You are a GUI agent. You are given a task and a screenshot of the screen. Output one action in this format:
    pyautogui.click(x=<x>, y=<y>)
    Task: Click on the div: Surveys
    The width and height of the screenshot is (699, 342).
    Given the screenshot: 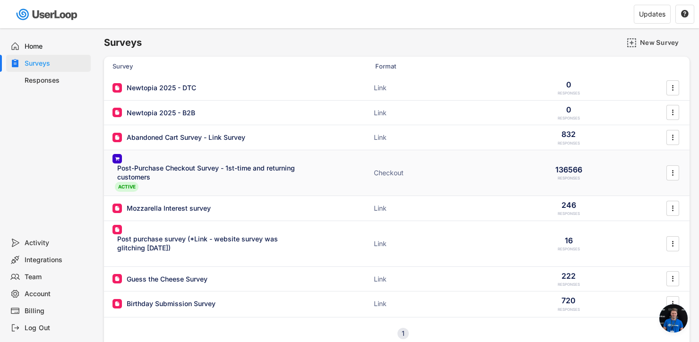 What is the action you would take?
    pyautogui.click(x=56, y=63)
    